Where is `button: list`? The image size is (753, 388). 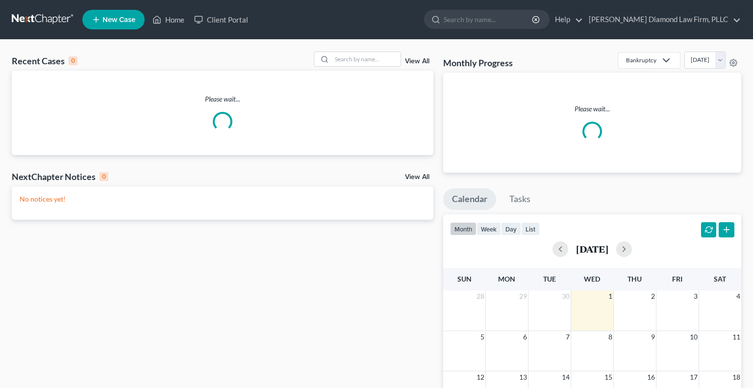
button: list is located at coordinates (531, 229).